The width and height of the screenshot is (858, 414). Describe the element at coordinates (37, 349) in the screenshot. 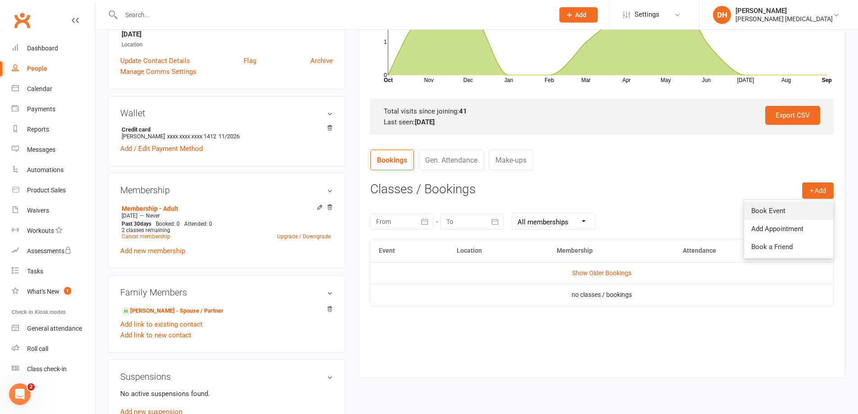

I see `div: Roll call` at that location.